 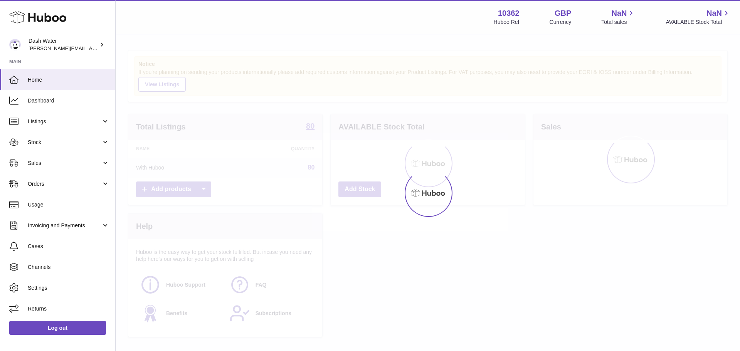 I want to click on a: NaN Total sales, so click(x=618, y=17).